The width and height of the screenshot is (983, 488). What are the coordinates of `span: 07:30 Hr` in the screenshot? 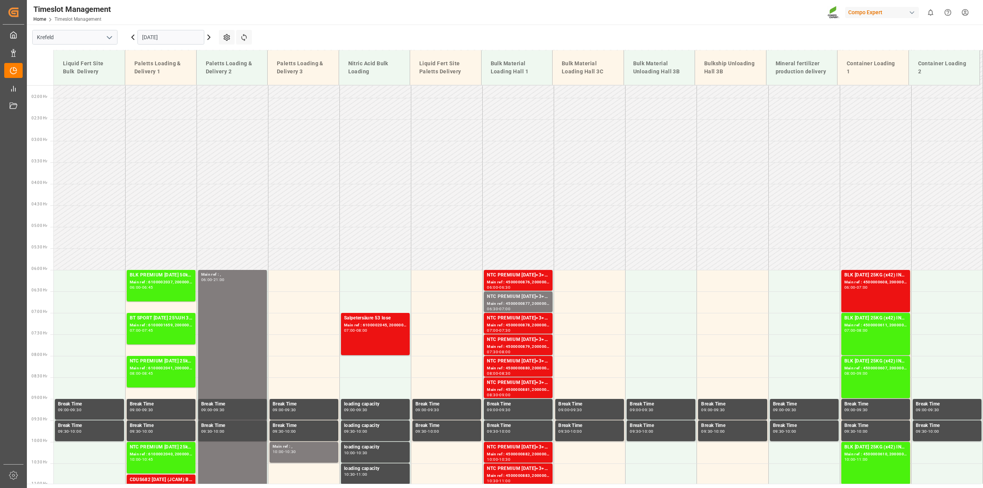 It's located at (39, 333).